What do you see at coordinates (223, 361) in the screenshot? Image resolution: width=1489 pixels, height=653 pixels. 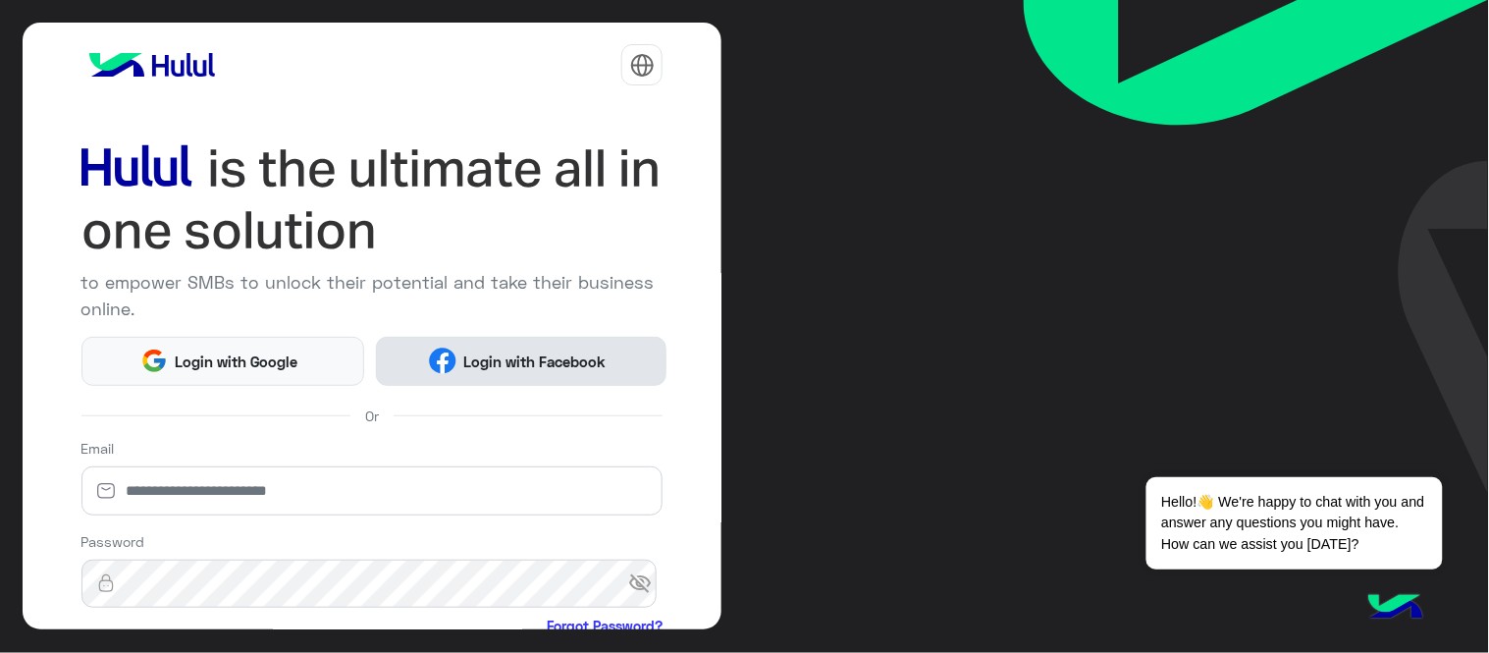 I see `button: Login with Google` at bounding box center [223, 361].